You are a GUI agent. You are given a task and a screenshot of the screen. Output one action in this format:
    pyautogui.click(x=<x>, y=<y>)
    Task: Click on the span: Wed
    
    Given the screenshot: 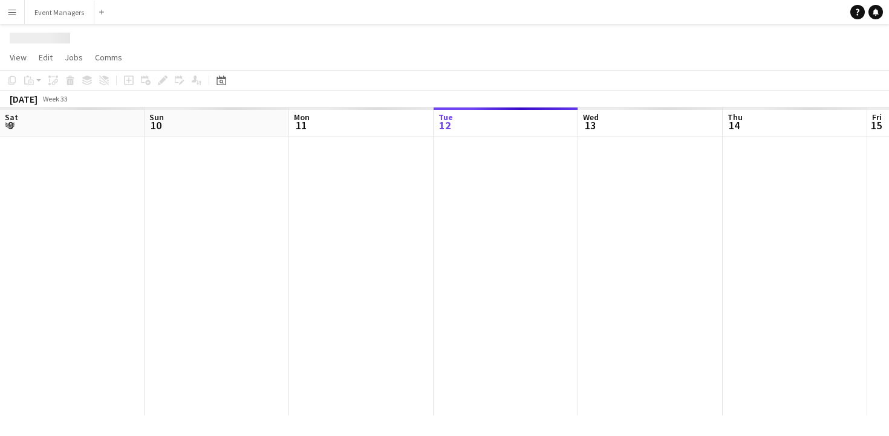 What is the action you would take?
    pyautogui.click(x=591, y=117)
    